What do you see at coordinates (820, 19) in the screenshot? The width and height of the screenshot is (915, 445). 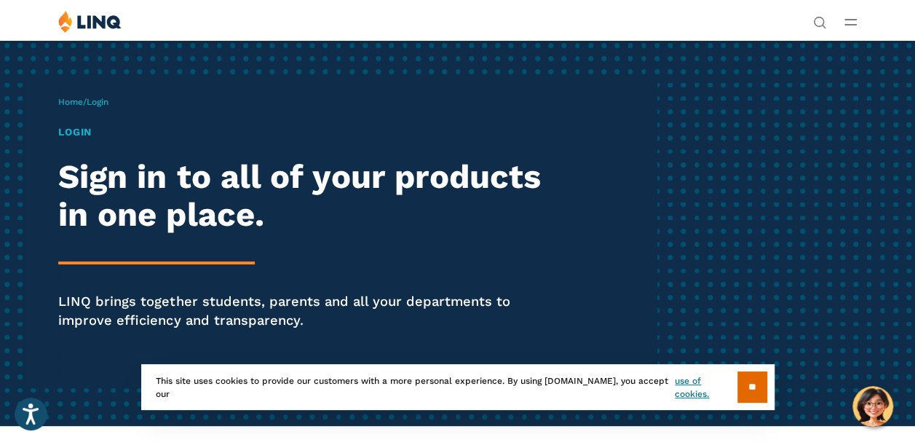 I see `nav: Utility Navigation` at bounding box center [820, 19].